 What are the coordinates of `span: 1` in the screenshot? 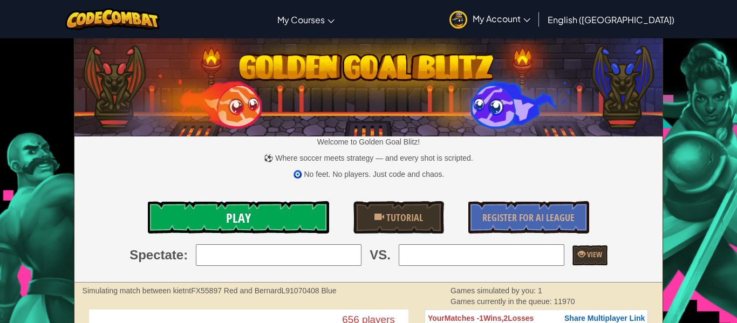 It's located at (540, 291).